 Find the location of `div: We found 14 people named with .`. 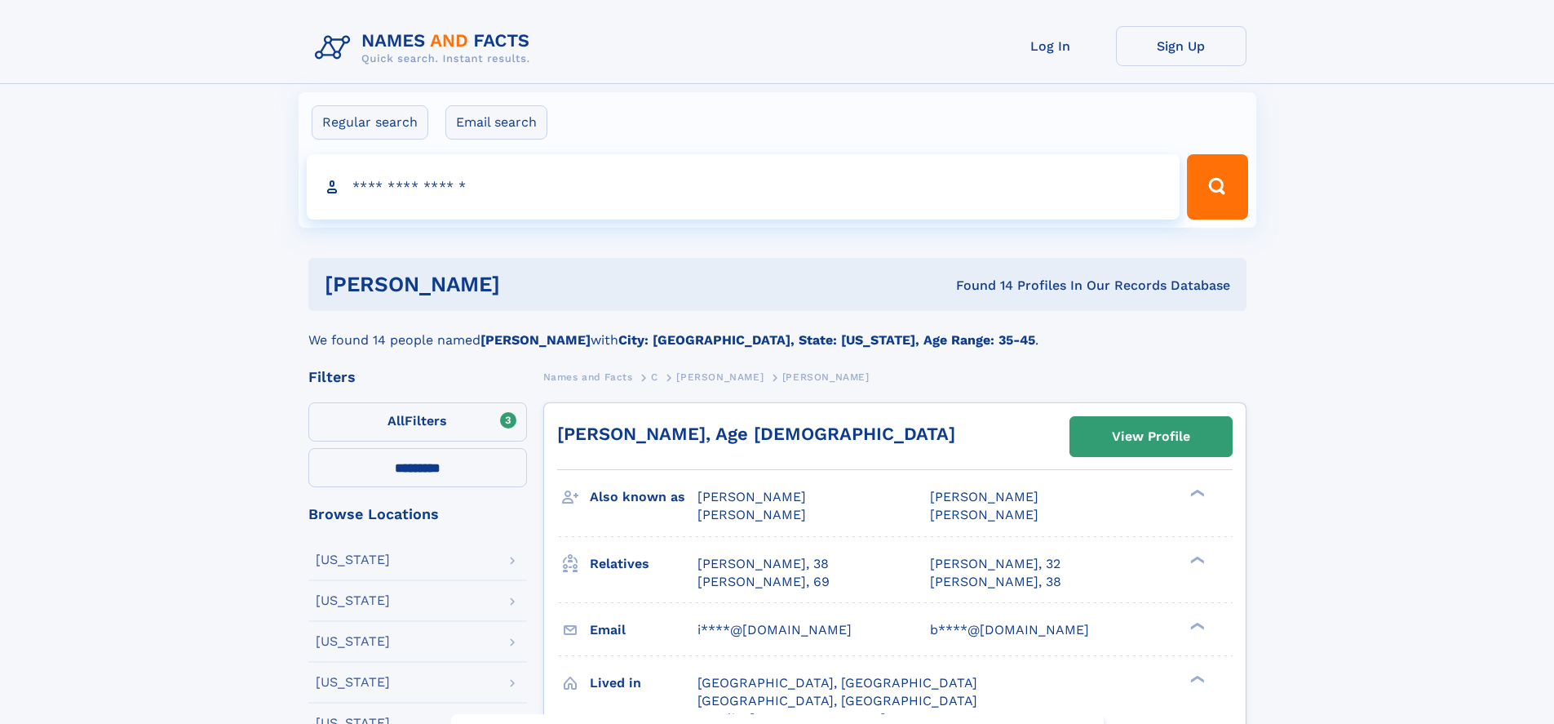

div: We found 14 people named with . is located at coordinates (777, 330).